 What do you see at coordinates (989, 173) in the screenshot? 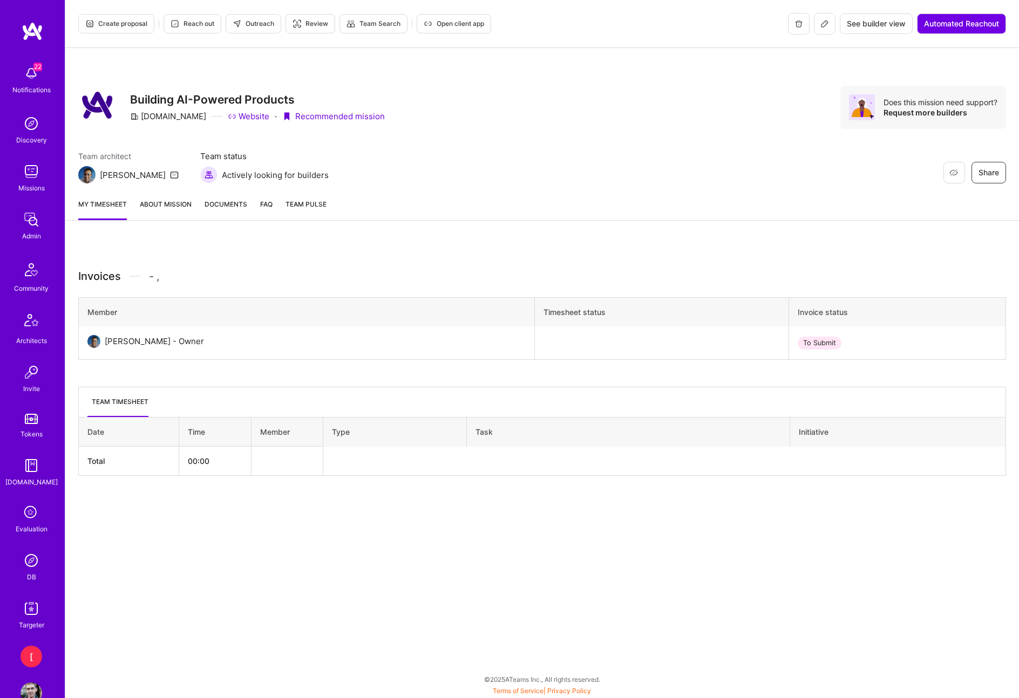
I see `span: Share` at bounding box center [989, 173].